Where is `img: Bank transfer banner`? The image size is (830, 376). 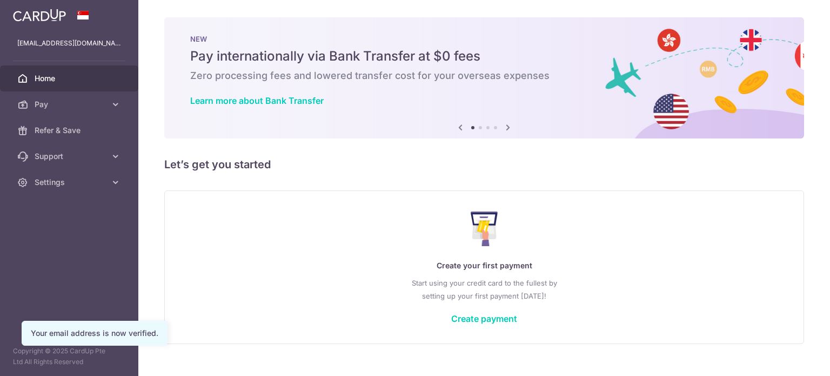 img: Bank transfer banner is located at coordinates (484, 78).